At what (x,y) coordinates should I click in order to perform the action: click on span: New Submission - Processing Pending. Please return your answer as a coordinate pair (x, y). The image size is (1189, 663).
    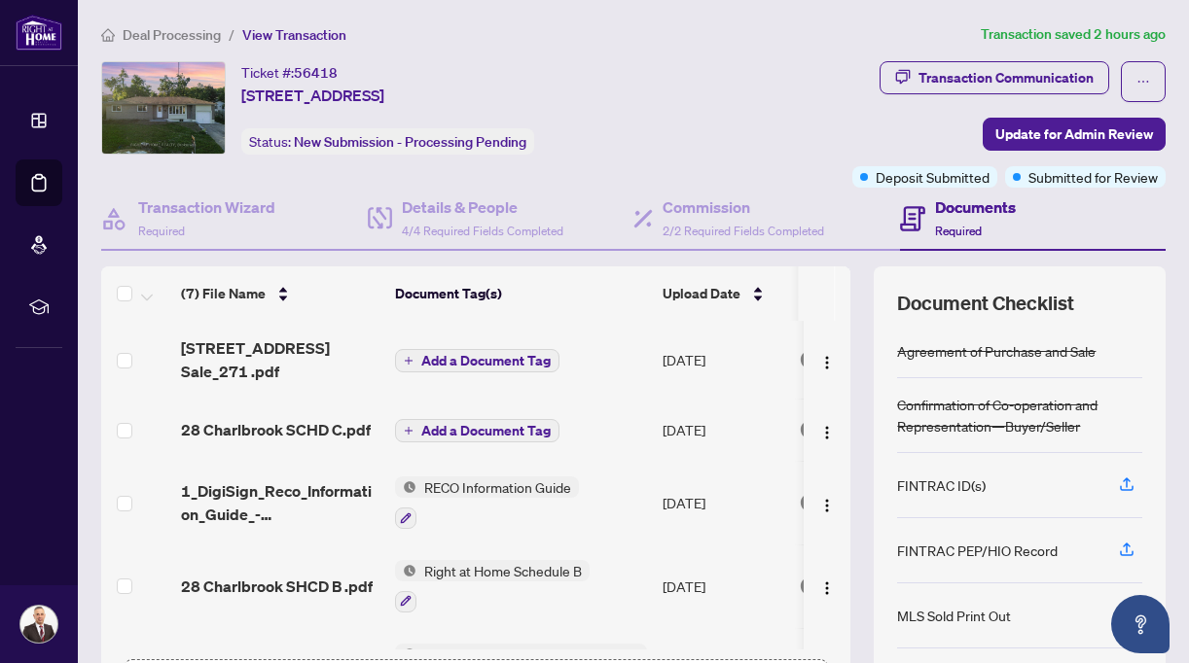
    Looking at the image, I should click on (410, 142).